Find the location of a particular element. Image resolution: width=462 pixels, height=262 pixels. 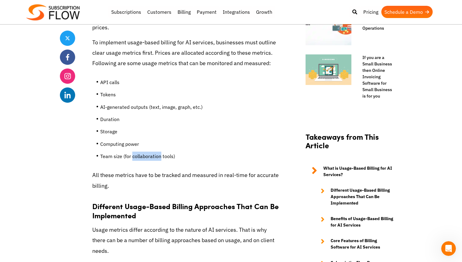

p: All these metrics have to be tracked and measured in real-time for accurate billing. is located at coordinates (186, 180).